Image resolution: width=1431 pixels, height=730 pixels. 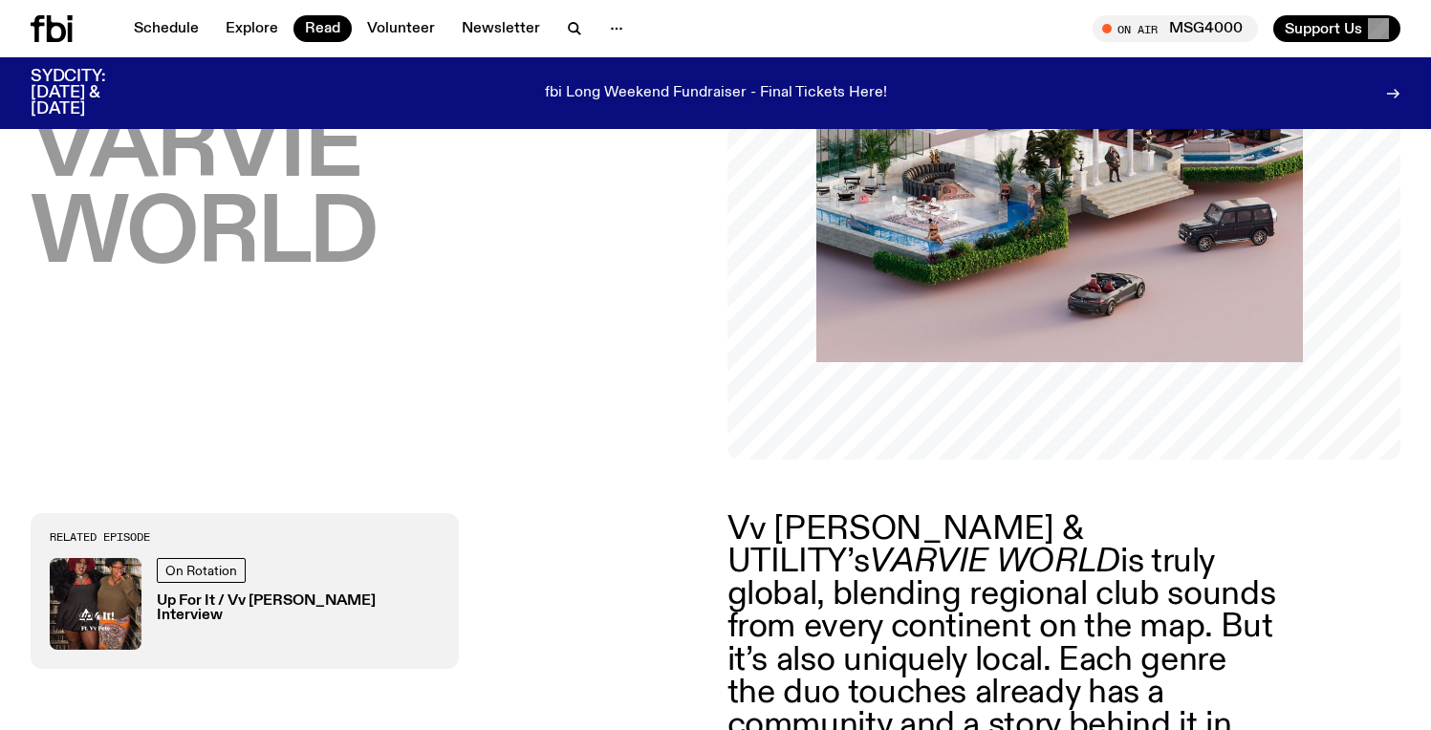 I want to click on em: VARVIE WORLD, so click(x=994, y=562).